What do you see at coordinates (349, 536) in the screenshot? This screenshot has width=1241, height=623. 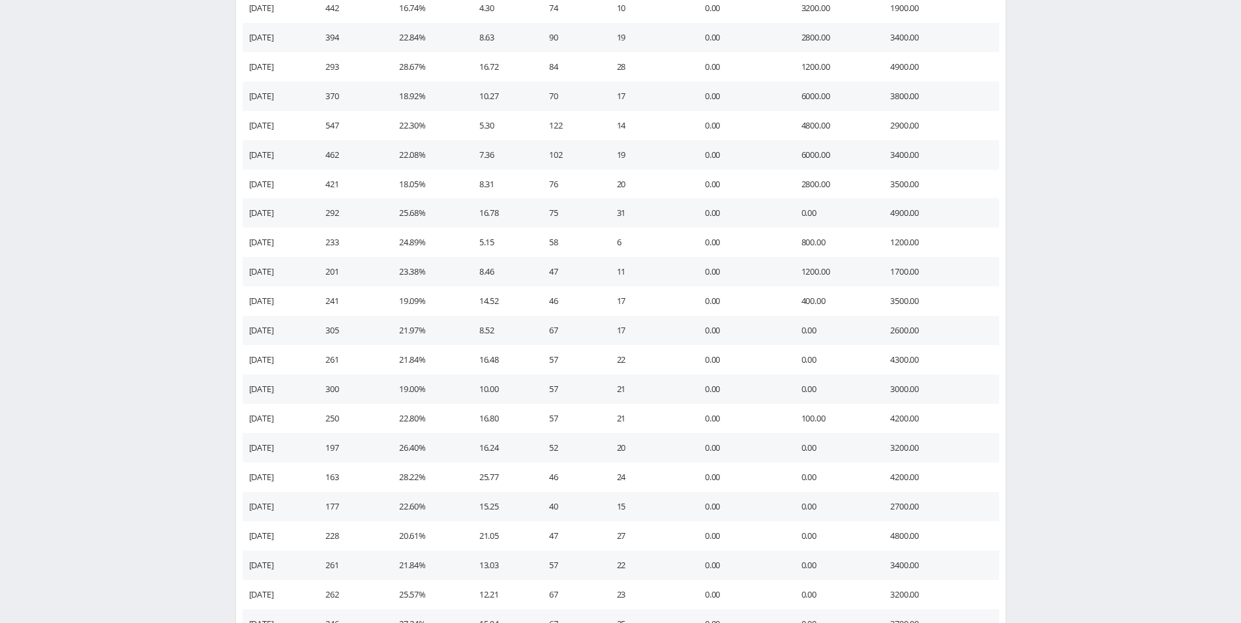 I see `td: 228` at bounding box center [349, 536].